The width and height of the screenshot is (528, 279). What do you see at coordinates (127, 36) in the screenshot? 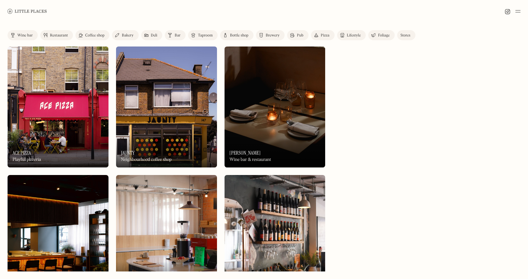
I see `div: Bakery` at bounding box center [127, 36].